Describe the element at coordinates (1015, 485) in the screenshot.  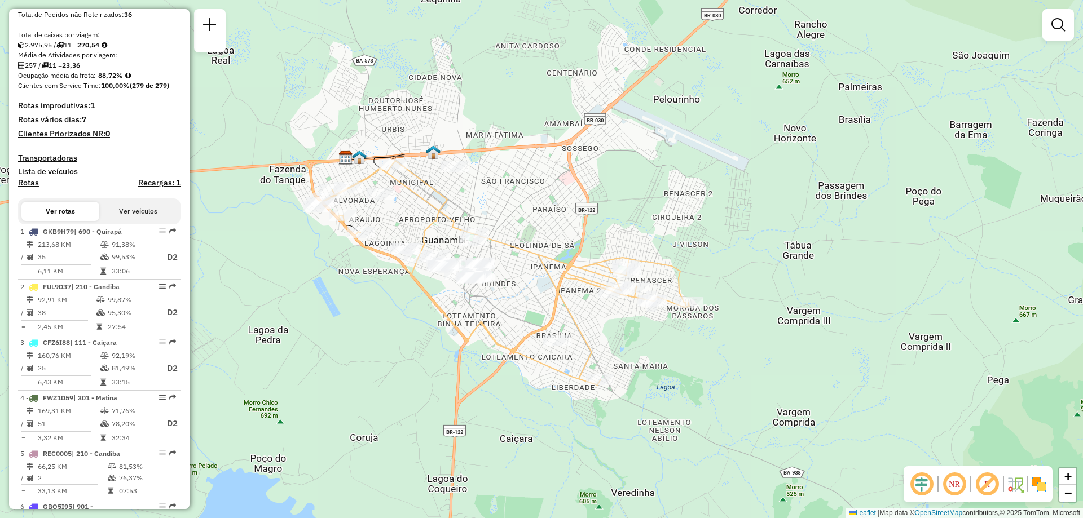
I see `img: Fluxo de ruas` at that location.